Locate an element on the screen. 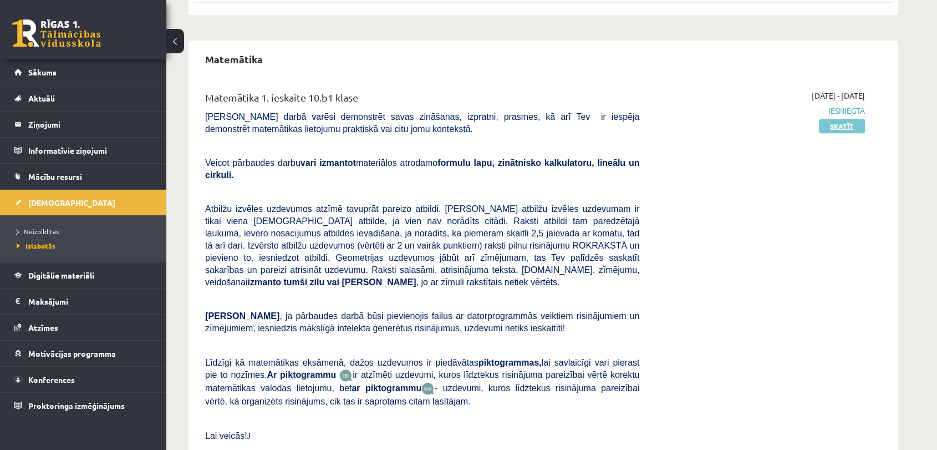 The image size is (937, 450). span: Izlabotās is located at coordinates (36, 246).